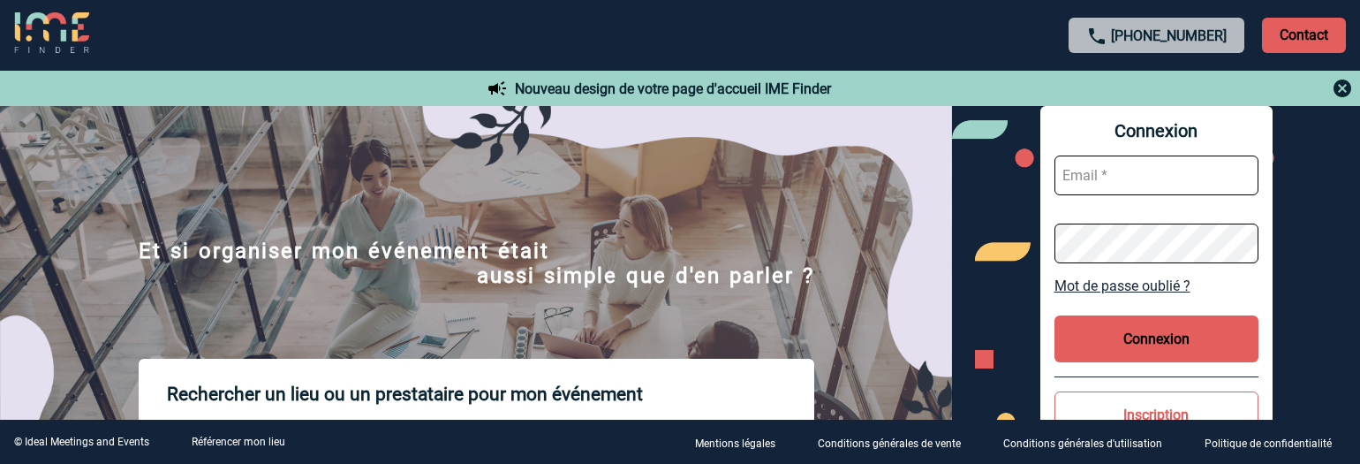 This screenshot has width=1360, height=464. I want to click on p: Politique de confidentialité, so click(1268, 443).